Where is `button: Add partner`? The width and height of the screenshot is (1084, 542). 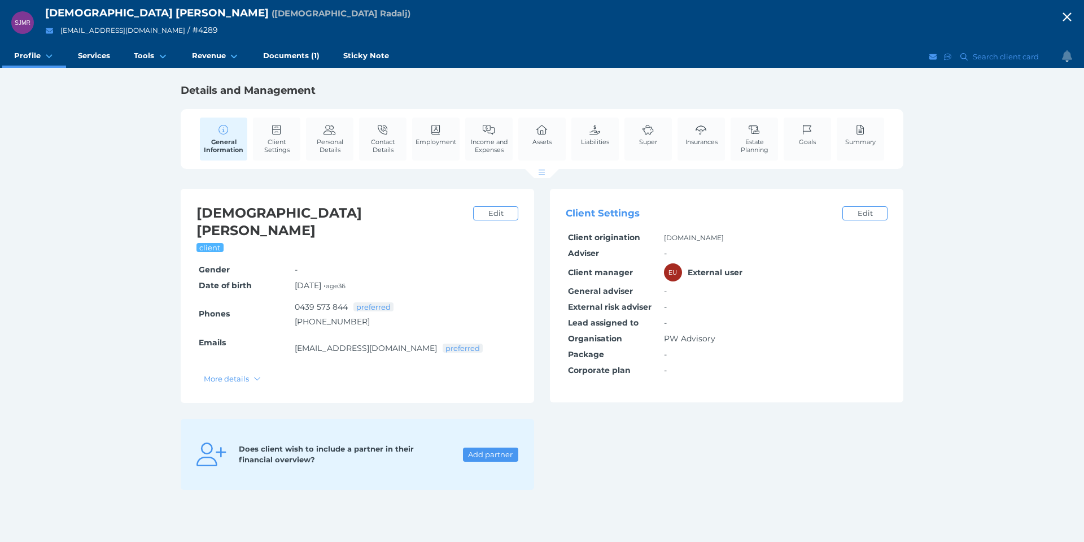
button: Add partner is located at coordinates (491, 454).